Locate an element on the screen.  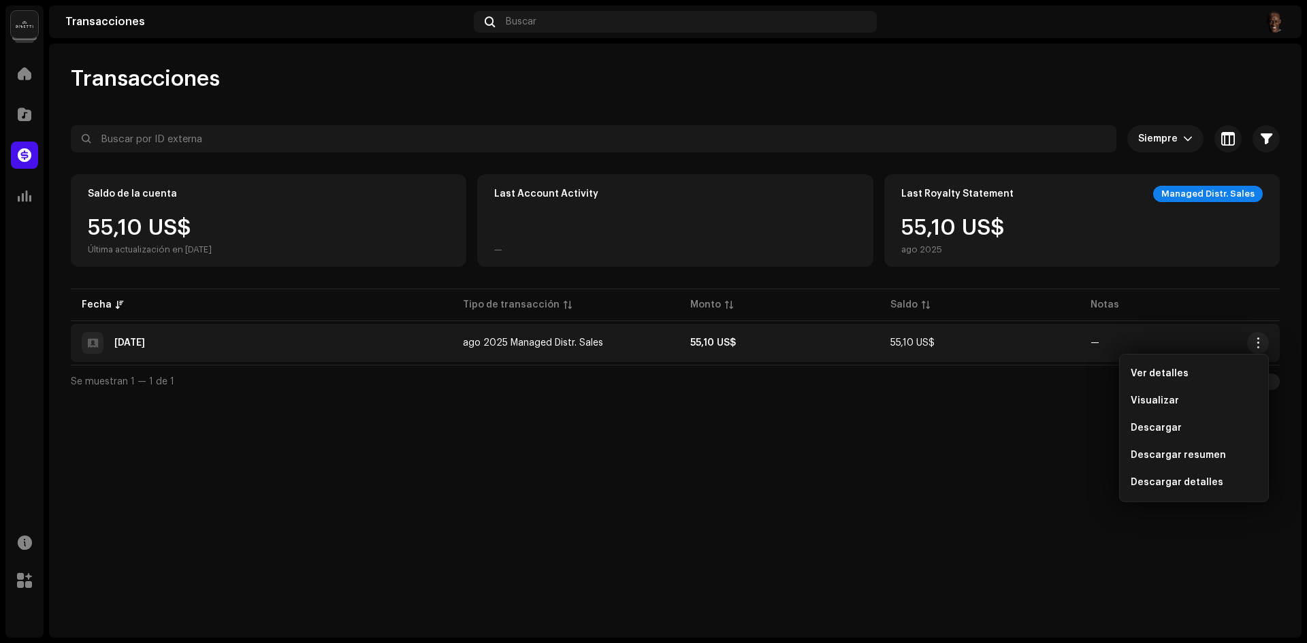
span: Descargar resumen is located at coordinates (1178, 455).